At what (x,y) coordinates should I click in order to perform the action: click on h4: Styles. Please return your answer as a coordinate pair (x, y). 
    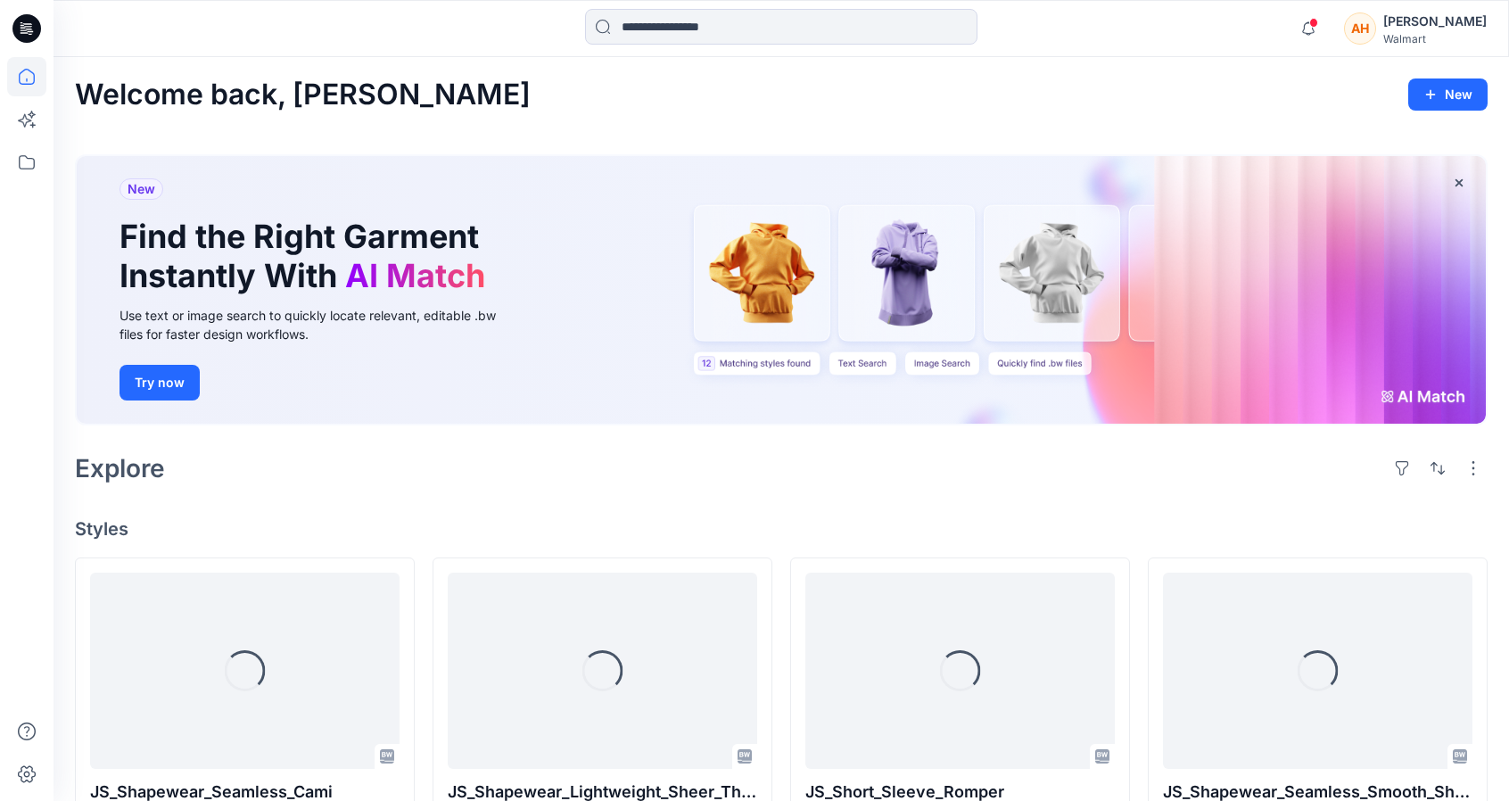
    Looking at the image, I should click on (782, 529).